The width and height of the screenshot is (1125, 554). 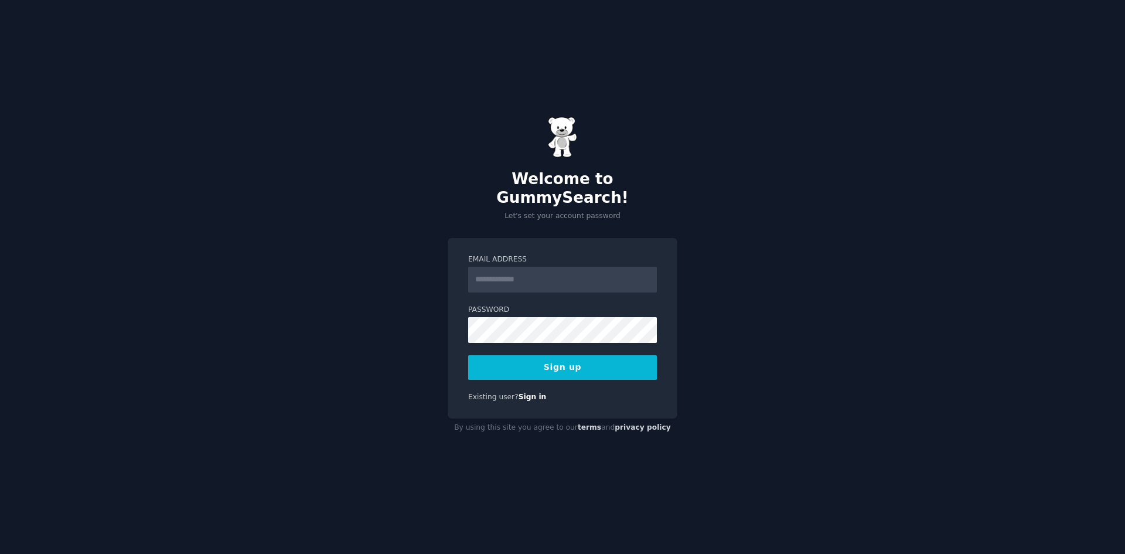 I want to click on div: By using this site you agree to our and, so click(x=563, y=428).